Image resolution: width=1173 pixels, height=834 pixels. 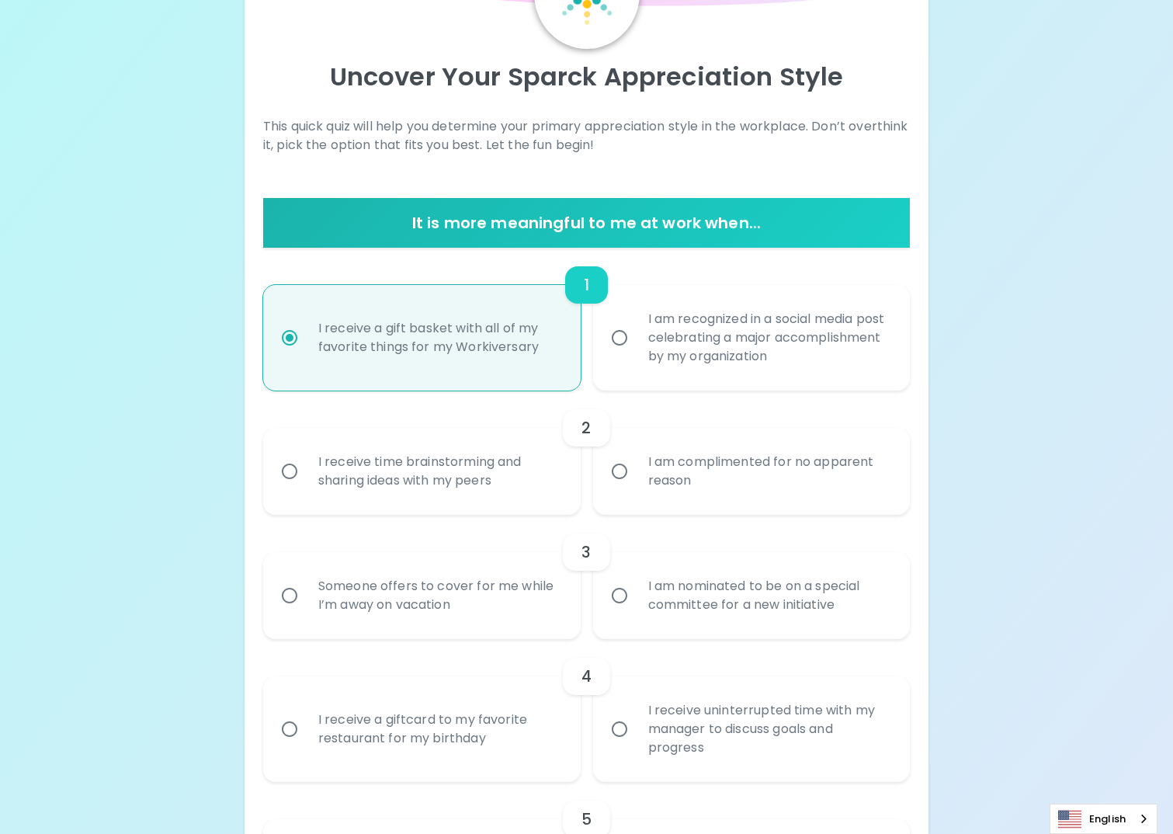 What do you see at coordinates (439, 595) in the screenshot?
I see `div: Someone offers to cover for me while I’m away on vacation` at bounding box center [439, 595].